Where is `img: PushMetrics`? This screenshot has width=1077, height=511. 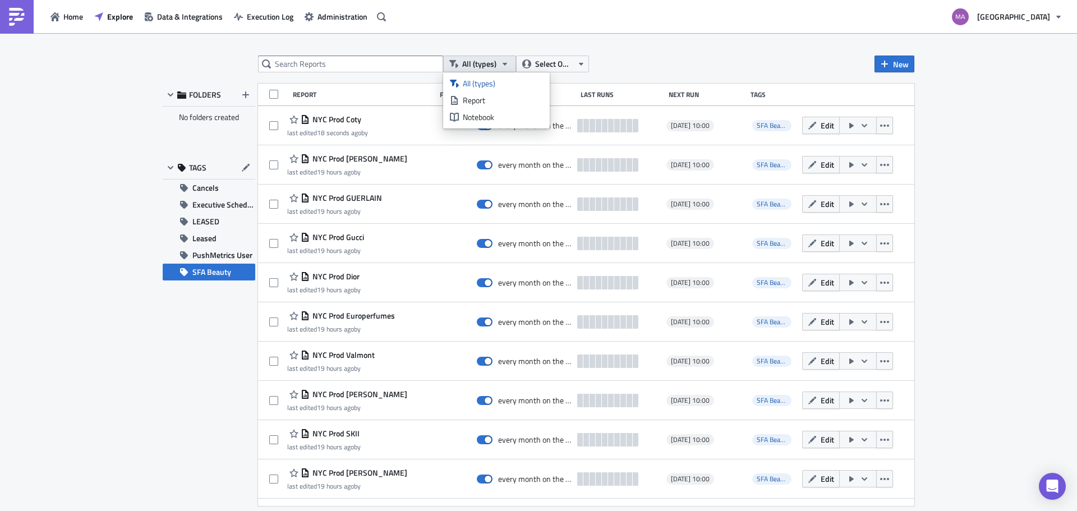 img: PushMetrics is located at coordinates (17, 17).